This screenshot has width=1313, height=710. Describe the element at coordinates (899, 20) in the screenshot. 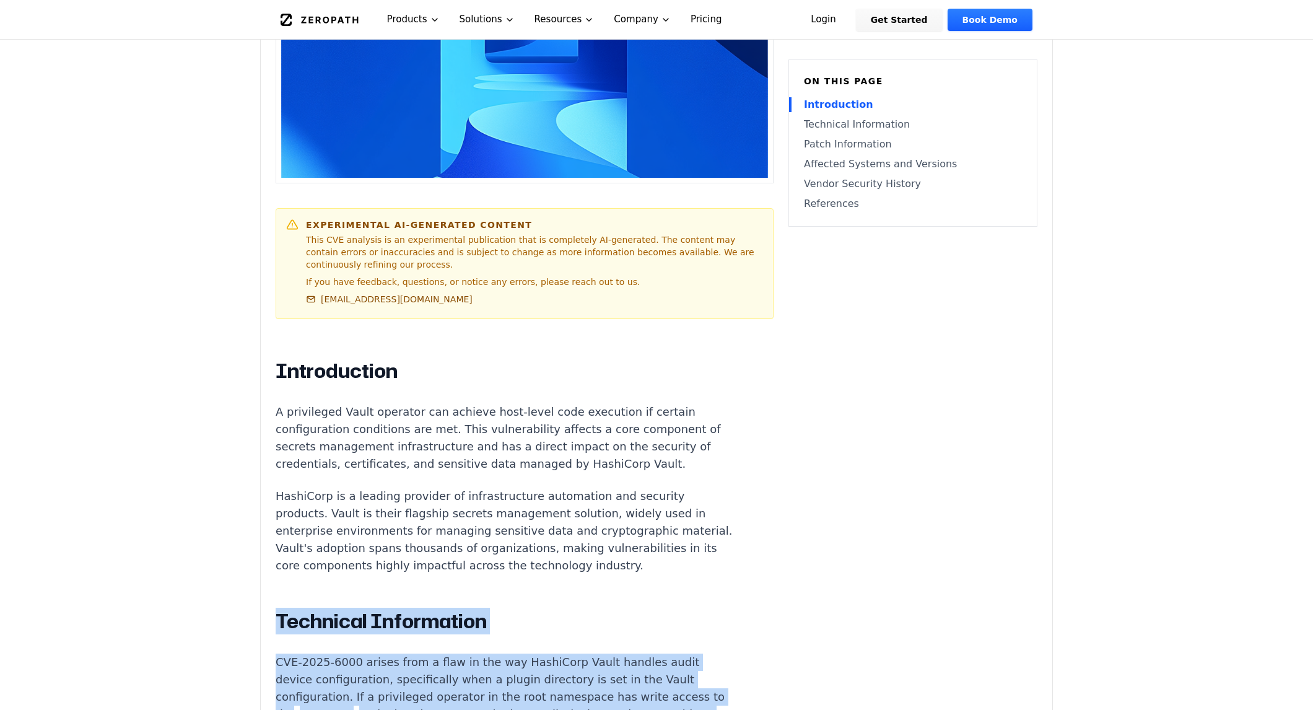

I see `a: Get Started` at that location.